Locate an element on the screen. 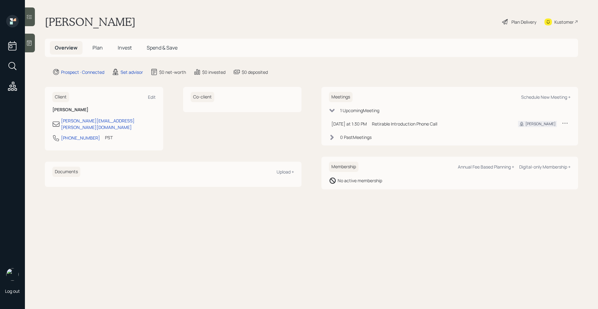 The image size is (598, 309). span: Spend & Save is located at coordinates (162, 48).